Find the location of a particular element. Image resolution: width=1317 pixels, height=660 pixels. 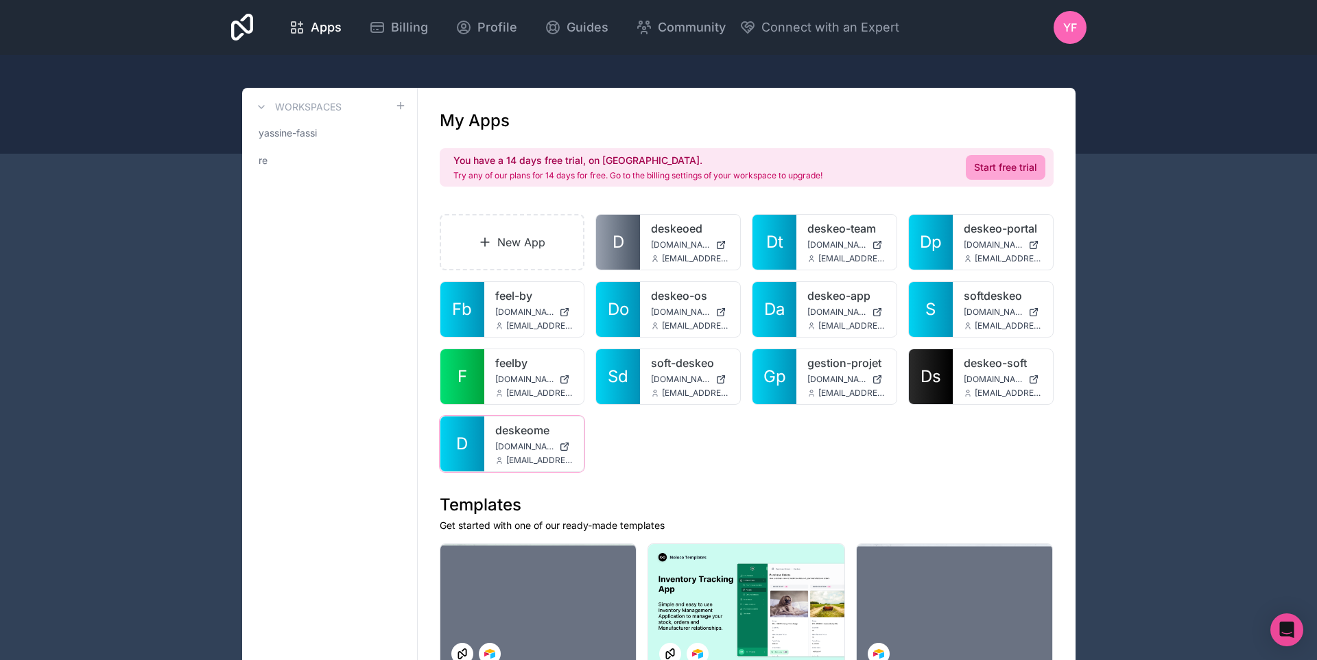

a: gestion-projet is located at coordinates (846, 363).